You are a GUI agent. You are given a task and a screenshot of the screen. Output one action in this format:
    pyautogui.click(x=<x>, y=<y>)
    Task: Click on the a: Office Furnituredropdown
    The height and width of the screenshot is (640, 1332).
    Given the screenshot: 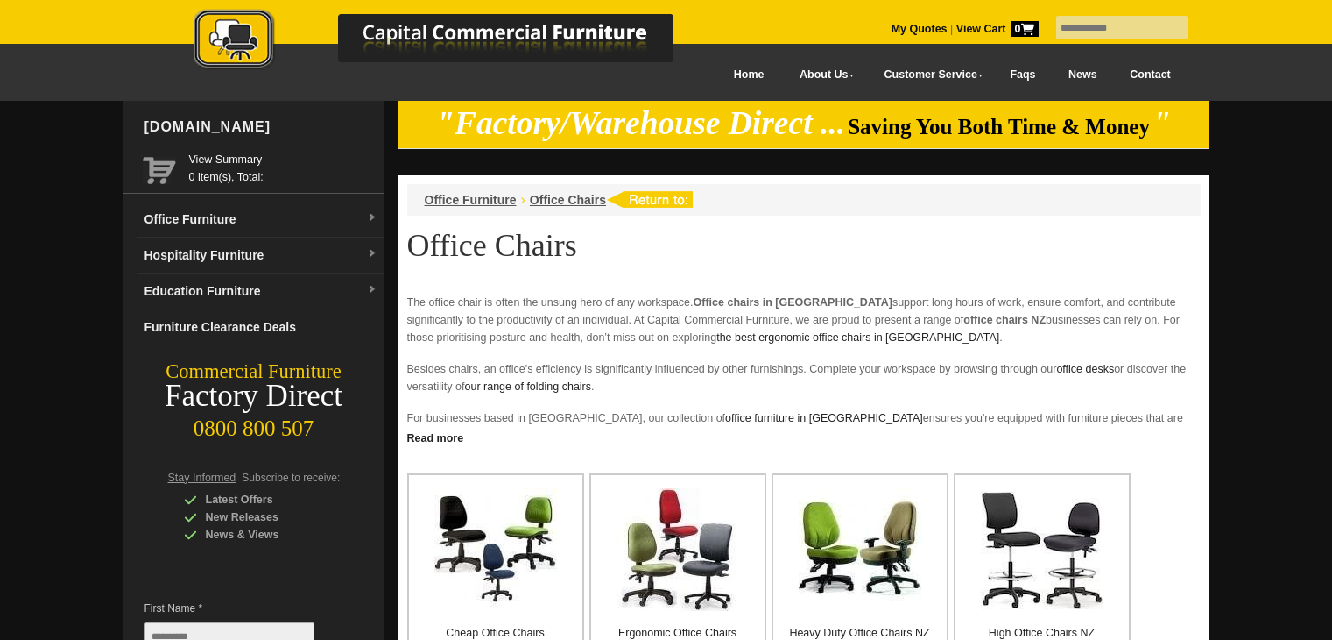 What is the action you would take?
    pyautogui.click(x=261, y=219)
    